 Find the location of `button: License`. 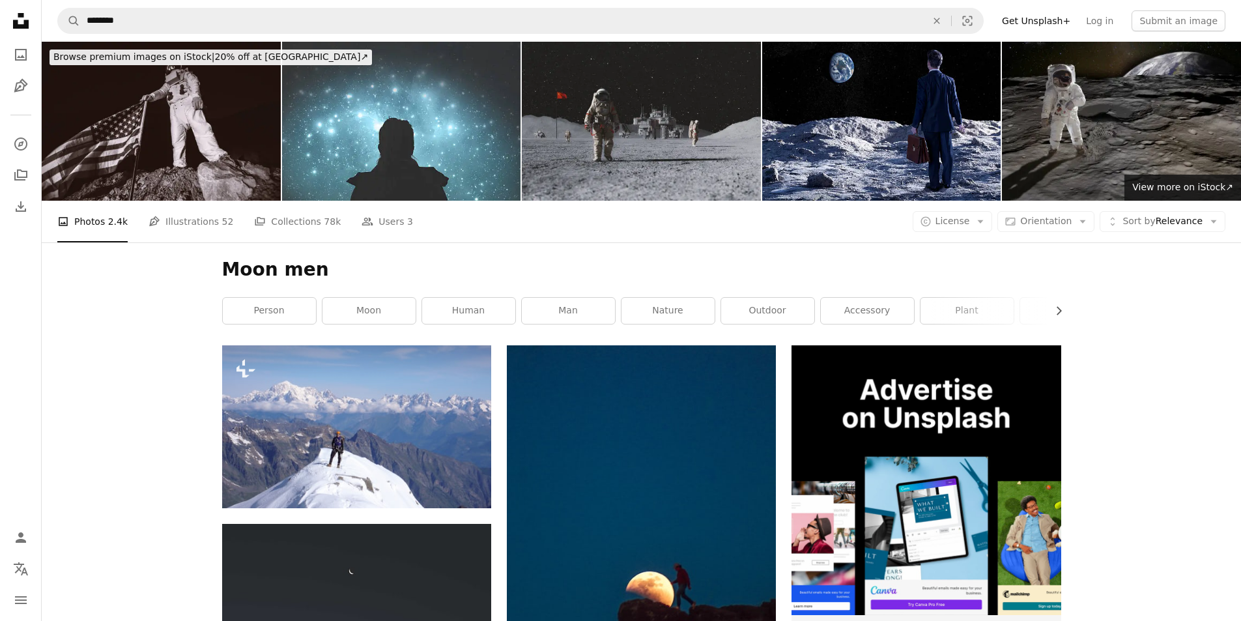

button: License is located at coordinates (953, 222).